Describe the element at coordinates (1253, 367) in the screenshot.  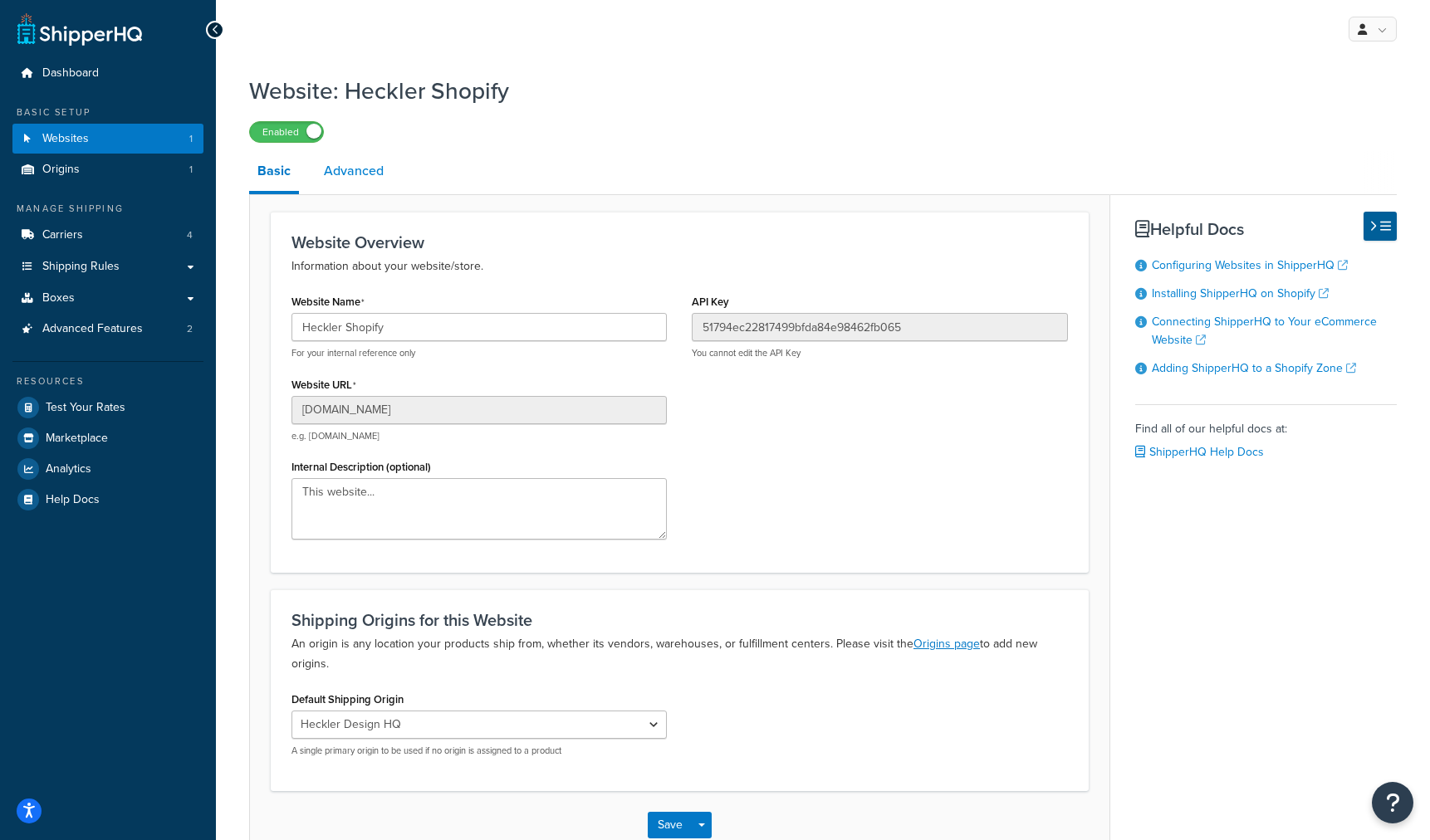
I see `a: Adding ShipperHQ to a Shopify Zone` at that location.